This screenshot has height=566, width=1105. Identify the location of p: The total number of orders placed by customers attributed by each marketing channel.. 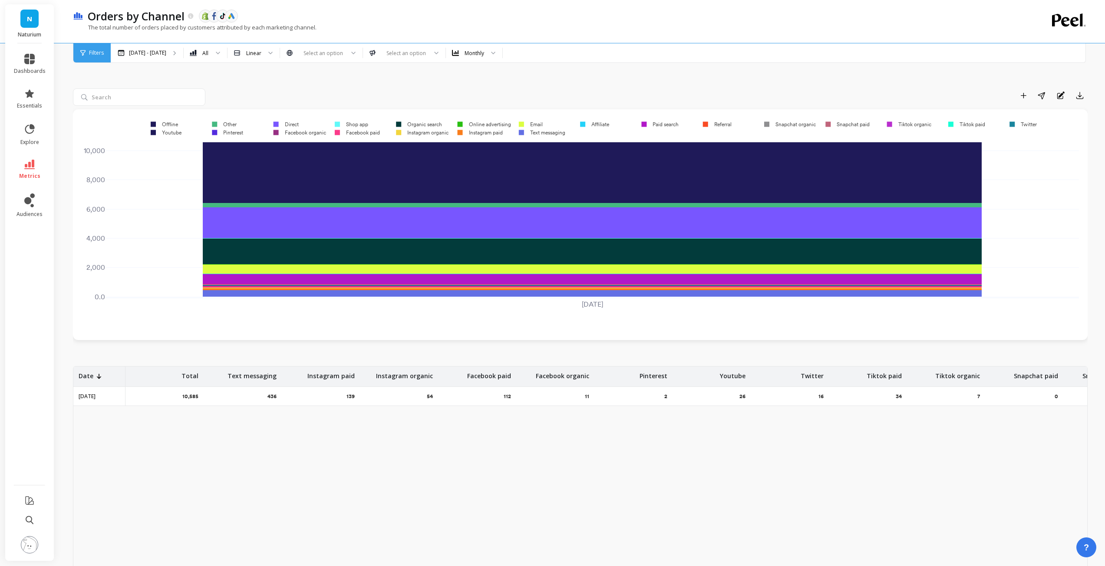
(194, 27).